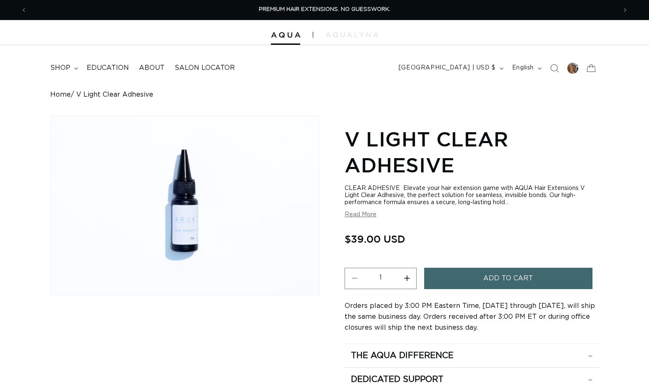 The image size is (649, 387). I want to click on span: About, so click(152, 68).